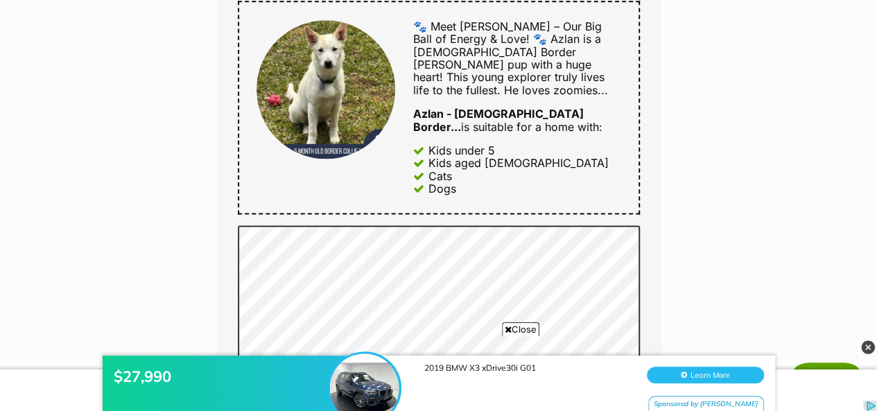 The height and width of the screenshot is (411, 877). Describe the element at coordinates (365, 60) in the screenshot. I see `img: $27,990` at that location.